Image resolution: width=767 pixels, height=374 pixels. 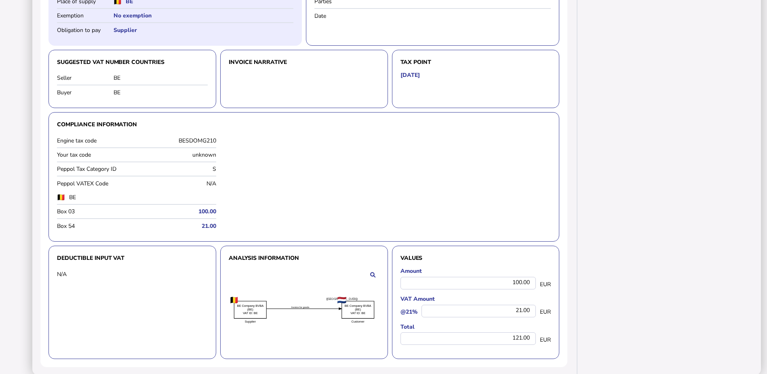 What do you see at coordinates (132, 258) in the screenshot?
I see `h3: Deductible input VAT` at bounding box center [132, 258].